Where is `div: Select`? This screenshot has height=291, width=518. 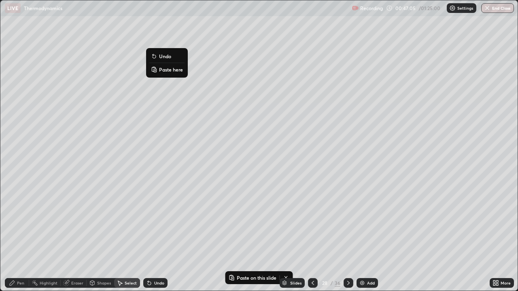
div: Select is located at coordinates (131, 283).